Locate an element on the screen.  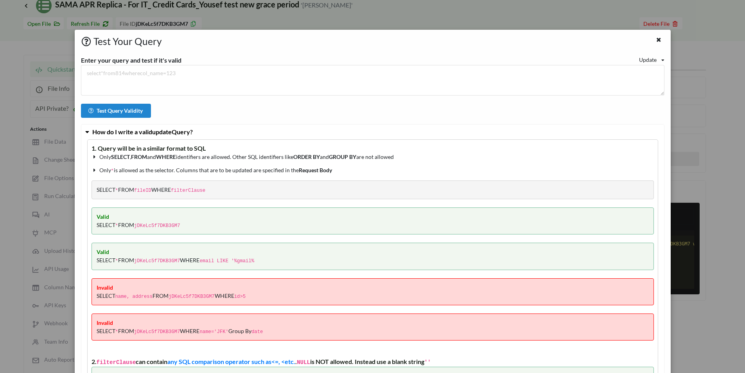
b: WHERE is located at coordinates (166, 156).